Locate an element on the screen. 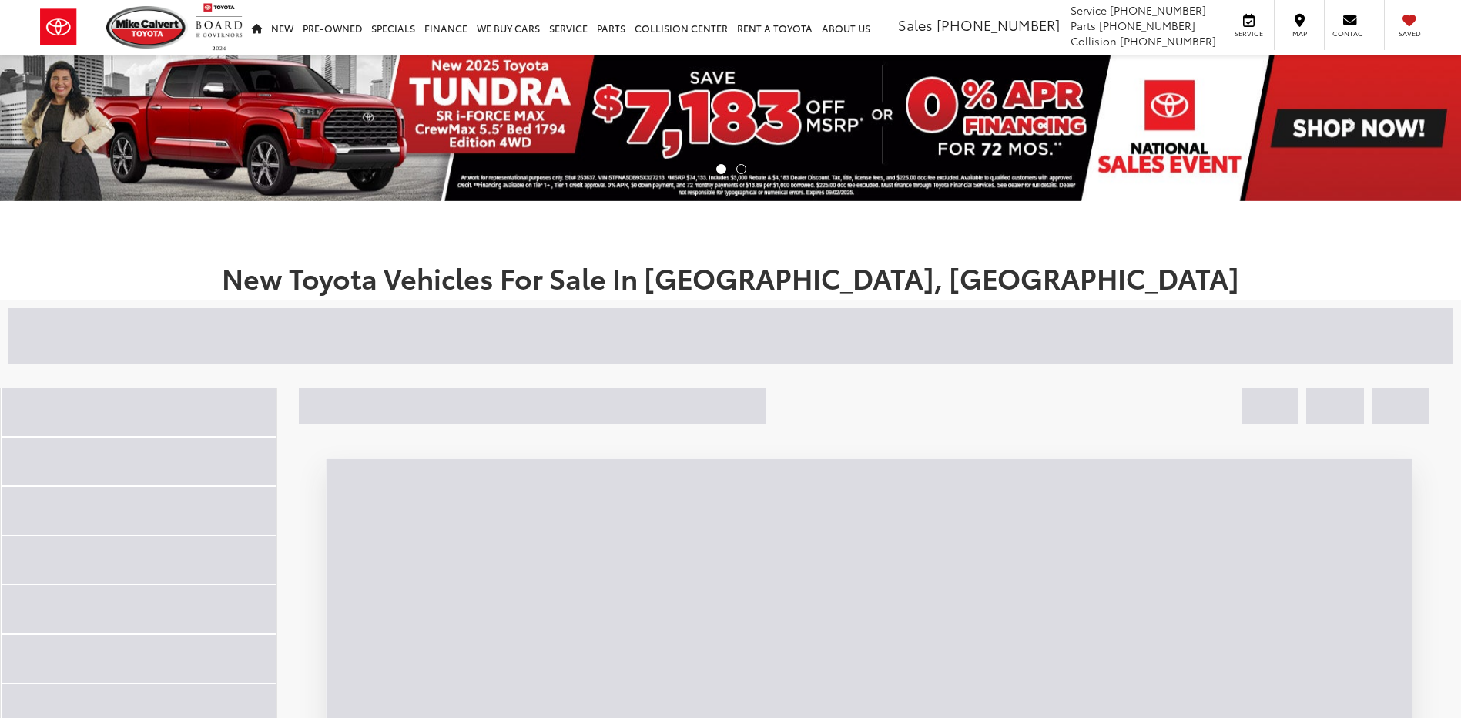 The height and width of the screenshot is (718, 1461). span: Saved is located at coordinates (1409, 33).